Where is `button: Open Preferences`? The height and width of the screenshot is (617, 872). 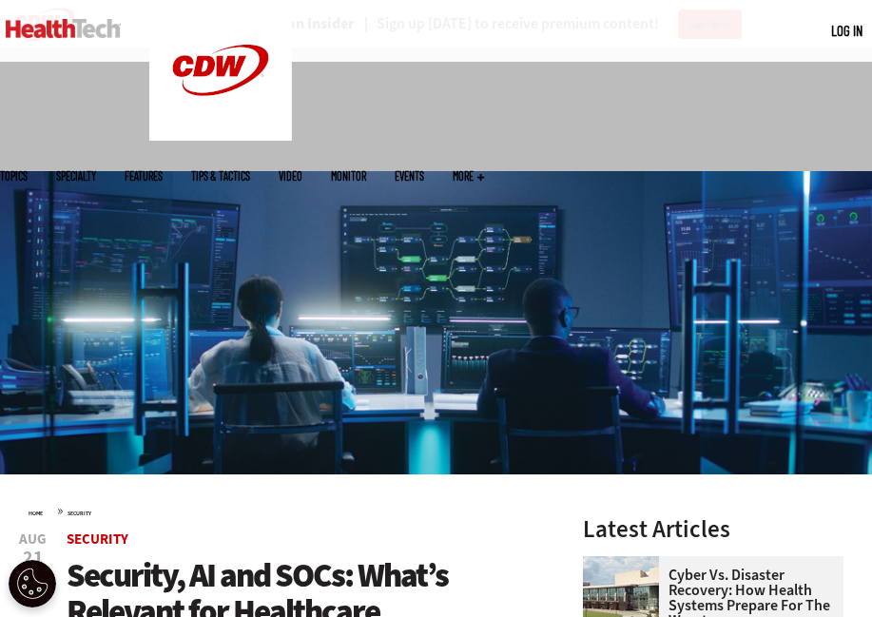
button: Open Preferences is located at coordinates (32, 584).